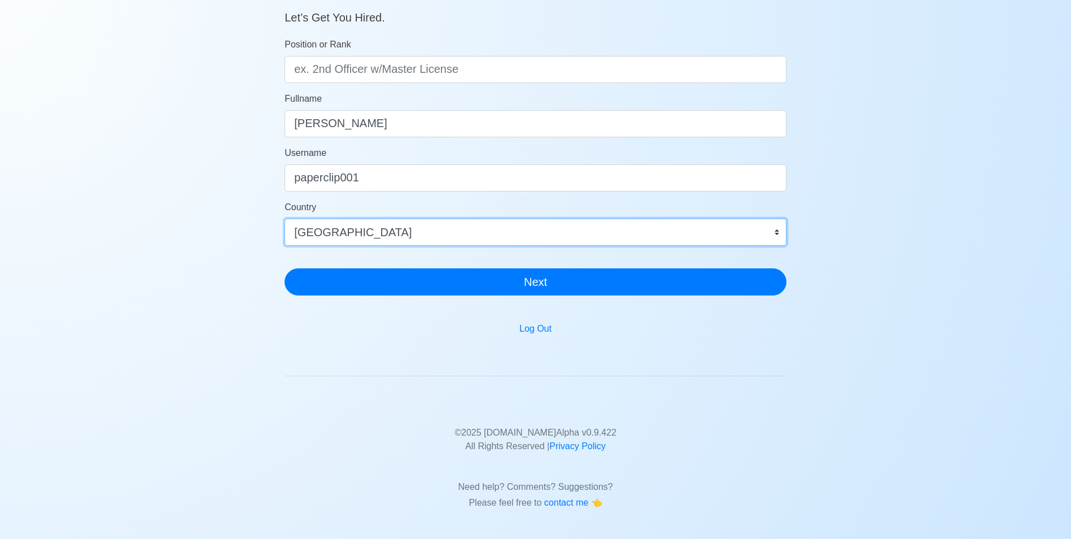  I want to click on p: Need help? Comments? Suggestions?, so click(535, 480).